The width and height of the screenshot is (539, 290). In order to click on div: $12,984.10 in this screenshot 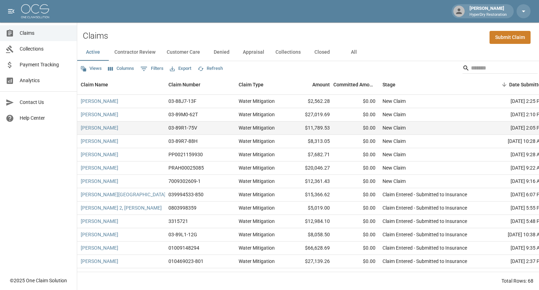, I will do `click(310, 221)`.